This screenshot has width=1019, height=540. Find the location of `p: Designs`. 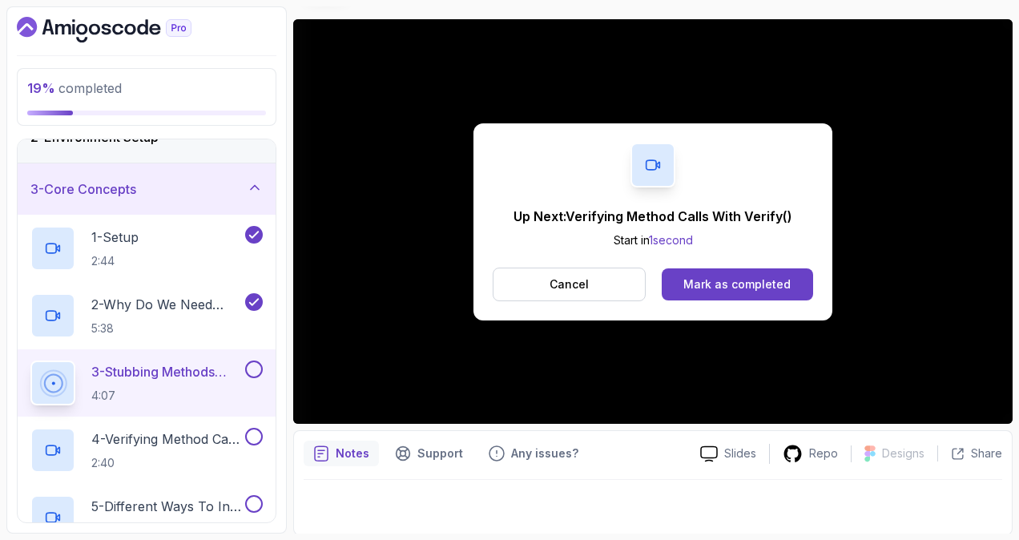

p: Designs is located at coordinates (903, 453).